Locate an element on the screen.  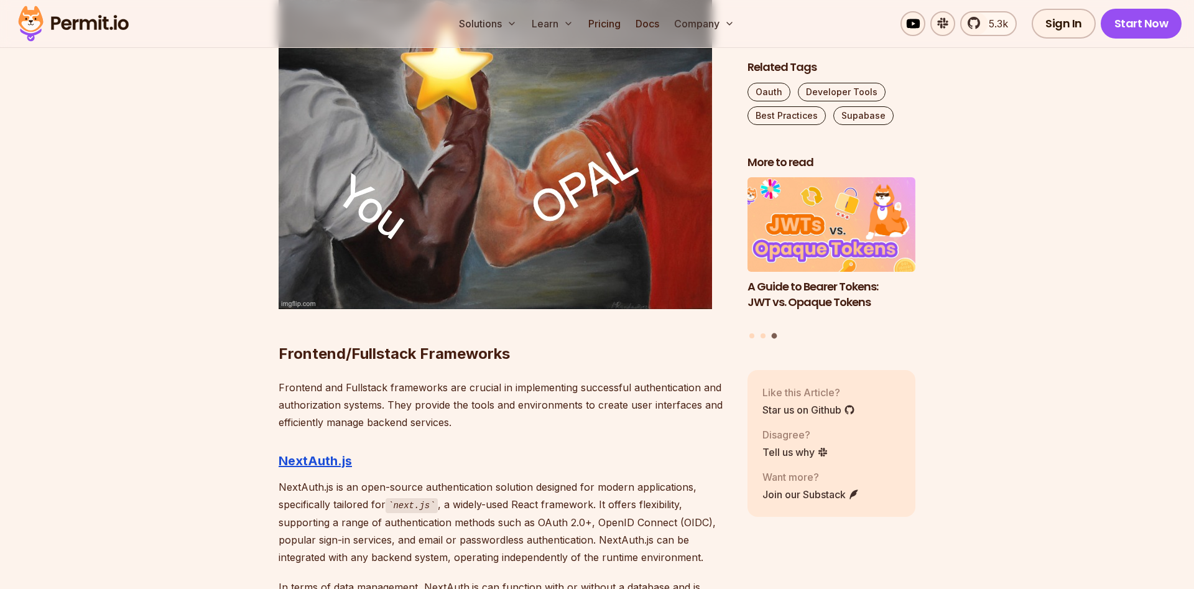
p: Disagree? is located at coordinates (796, 435).